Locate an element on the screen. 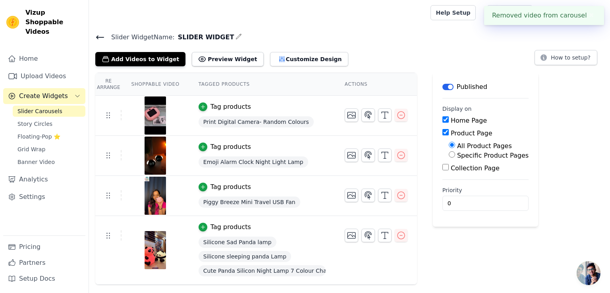 This screenshot has height=293, width=610. div: Removed video from carousel is located at coordinates (544, 15).